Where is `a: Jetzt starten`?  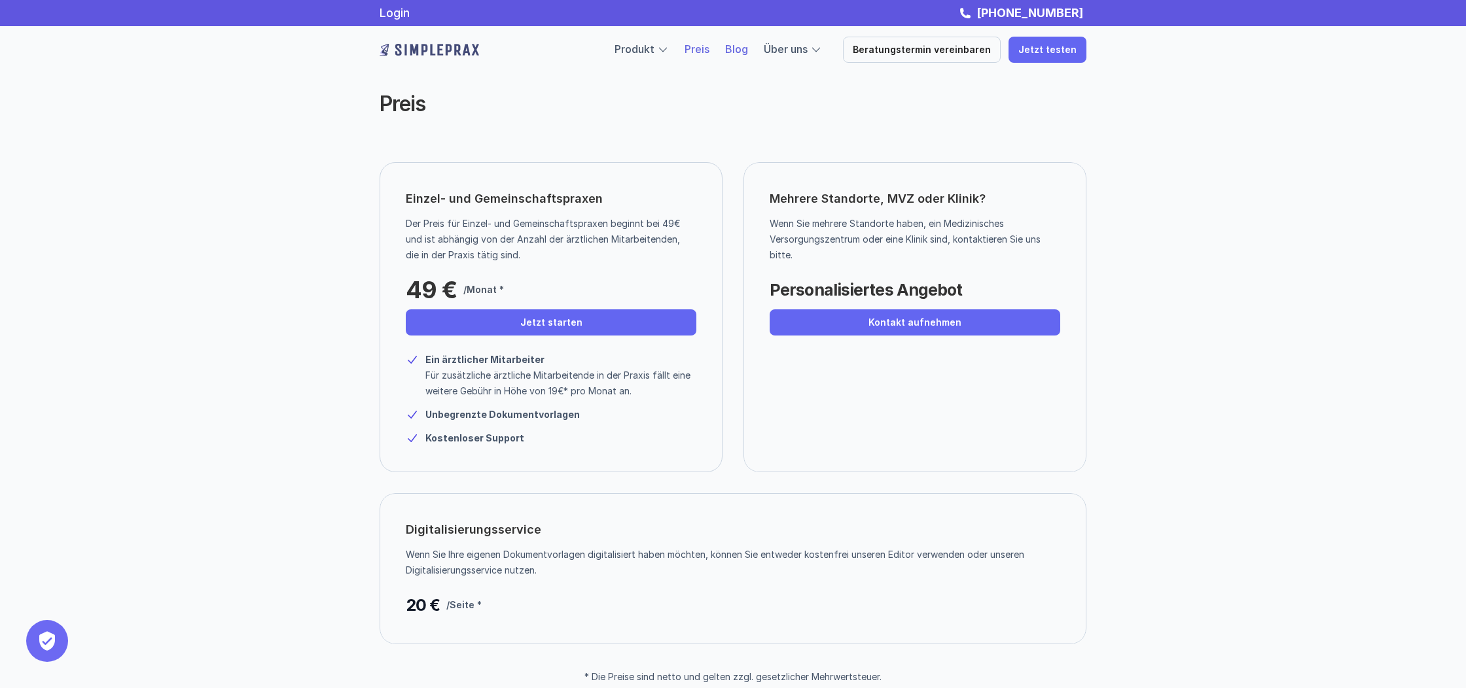 a: Jetzt starten is located at coordinates (551, 323).